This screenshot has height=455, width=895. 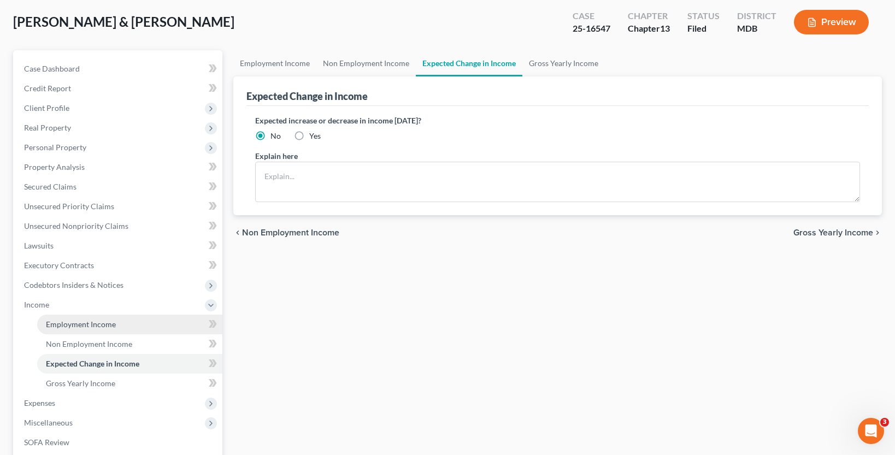 What do you see at coordinates (119, 207) in the screenshot?
I see `a: Unsecured Priority Claims` at bounding box center [119, 207].